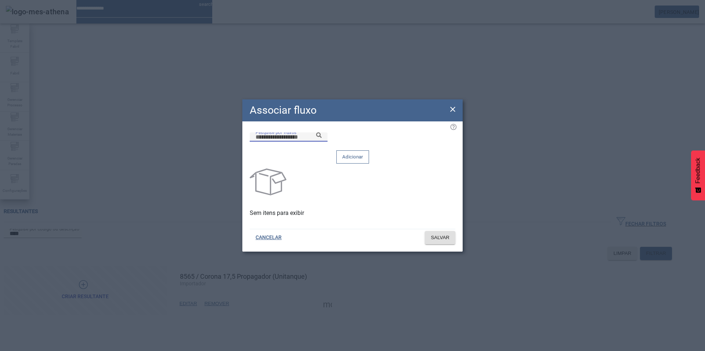 Image resolution: width=705 pixels, height=351 pixels. I want to click on button: SALVAR, so click(440, 238).